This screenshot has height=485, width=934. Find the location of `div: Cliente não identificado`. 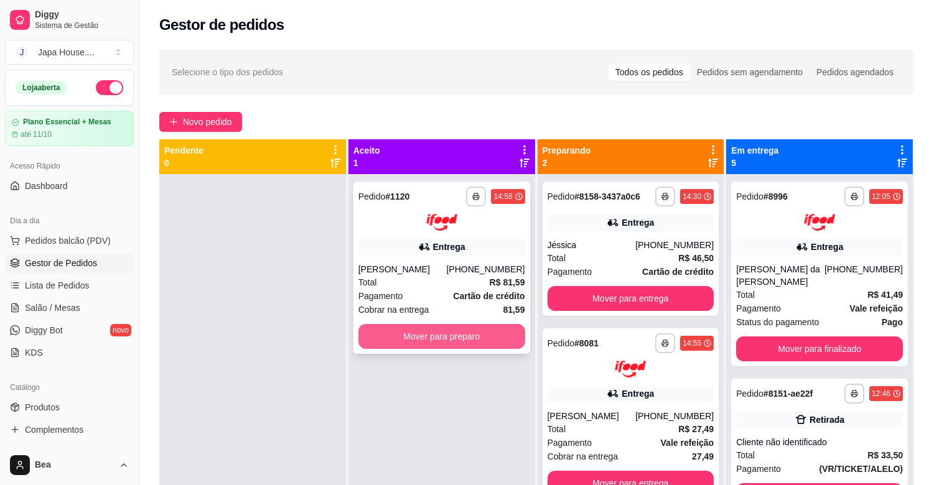

div: Cliente não identificado is located at coordinates (820, 442).